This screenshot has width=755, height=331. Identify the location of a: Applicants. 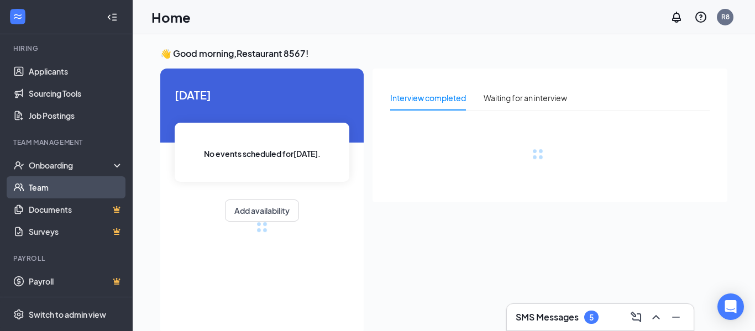
(76, 71).